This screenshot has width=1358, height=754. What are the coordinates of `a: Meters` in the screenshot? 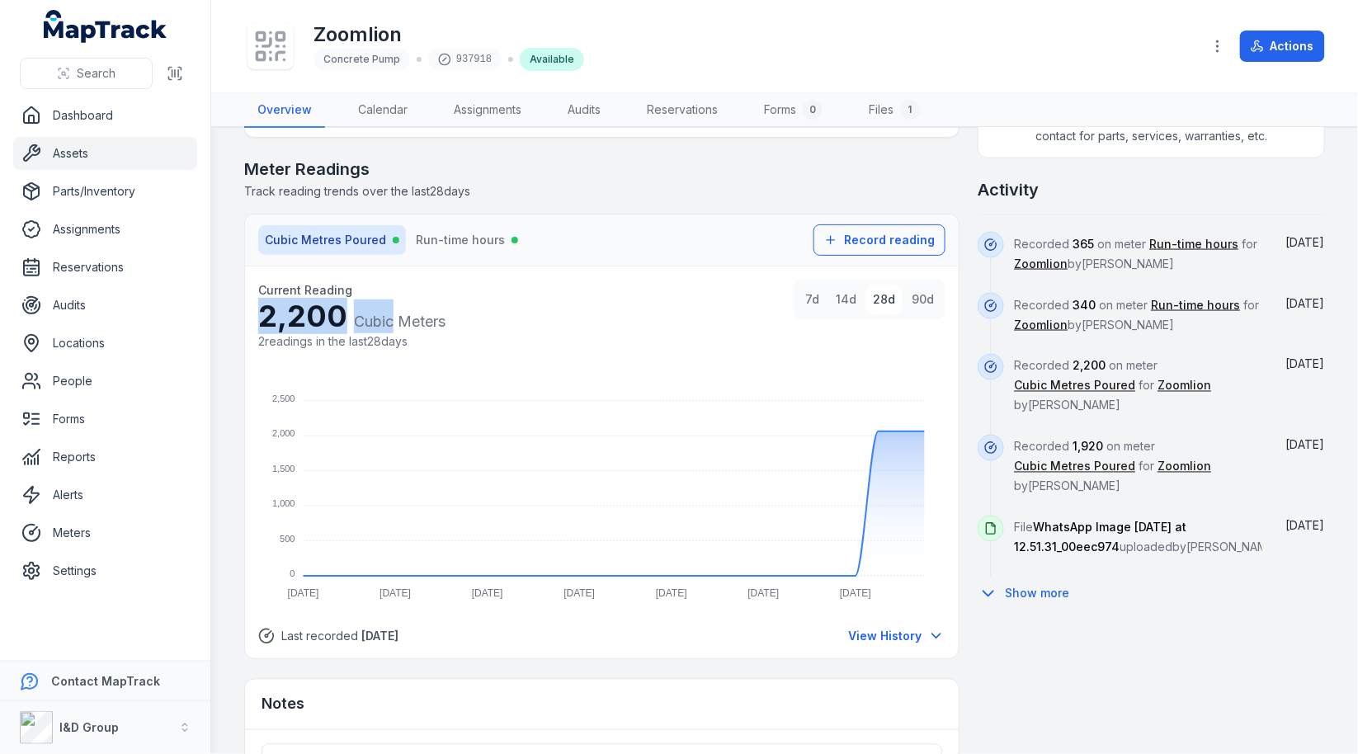 It's located at (105, 533).